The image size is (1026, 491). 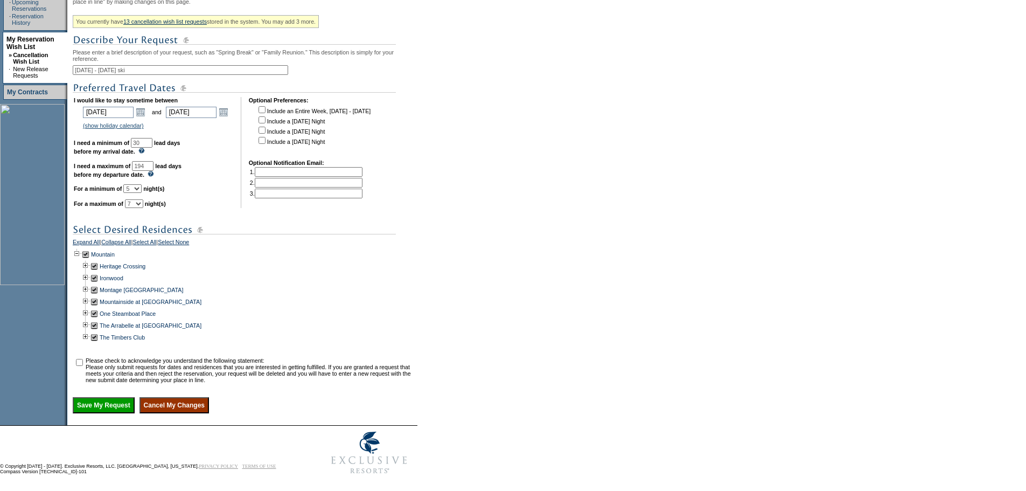 I want to click on a: Ironwood, so click(x=111, y=278).